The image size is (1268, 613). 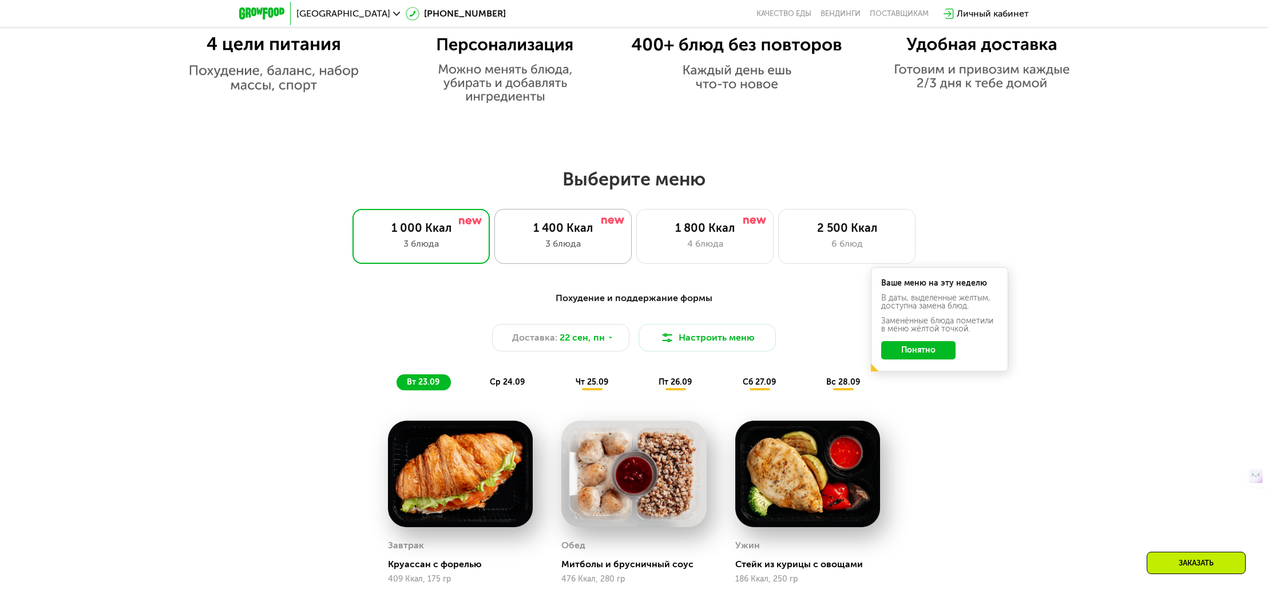 I want to click on div: Митболы и брусничный соус, so click(x=638, y=564).